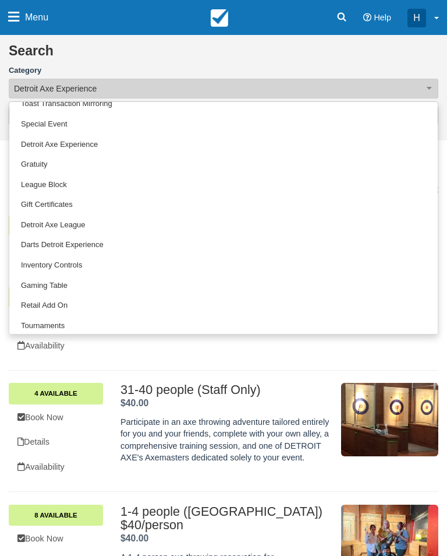 Image resolution: width=447 pixels, height=556 pixels. What do you see at coordinates (224, 265) in the screenshot?
I see `a: Inventory Controls` at bounding box center [224, 265].